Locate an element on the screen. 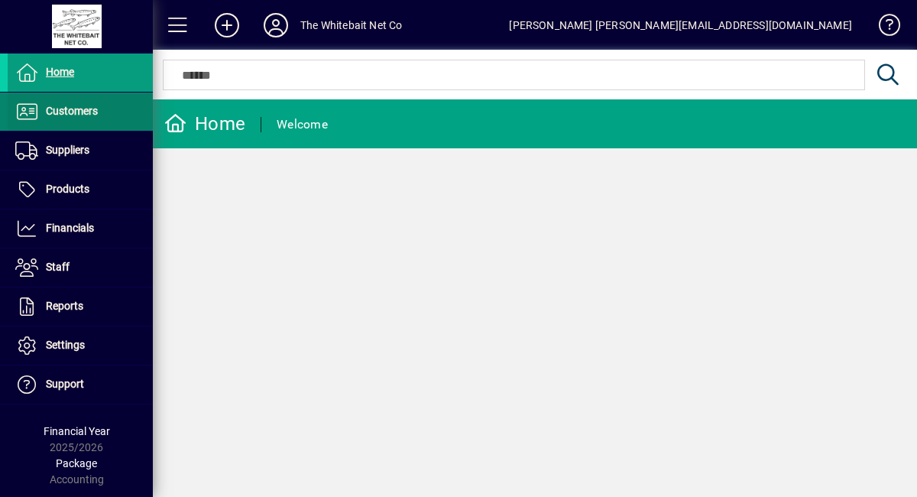 The height and width of the screenshot is (497, 917). a: Reports is located at coordinates (80, 307).